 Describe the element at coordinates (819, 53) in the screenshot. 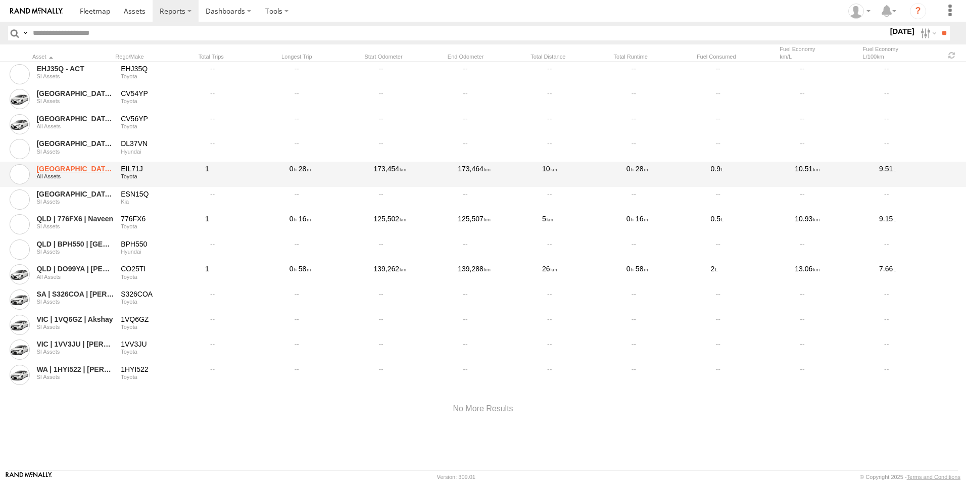

I see `div: Fuel Economy` at that location.